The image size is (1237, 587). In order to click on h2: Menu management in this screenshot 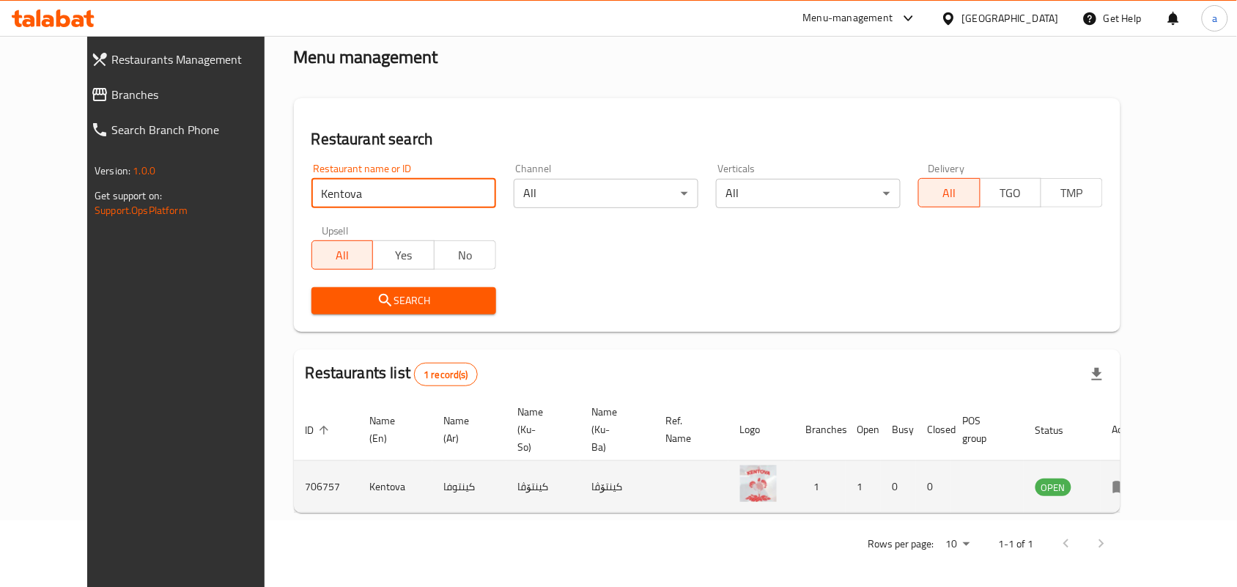, I will do `click(366, 57)`.